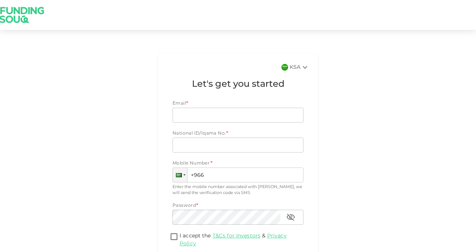  What do you see at coordinates (238, 145) in the screenshot?
I see `div: nationalId` at bounding box center [238, 145].